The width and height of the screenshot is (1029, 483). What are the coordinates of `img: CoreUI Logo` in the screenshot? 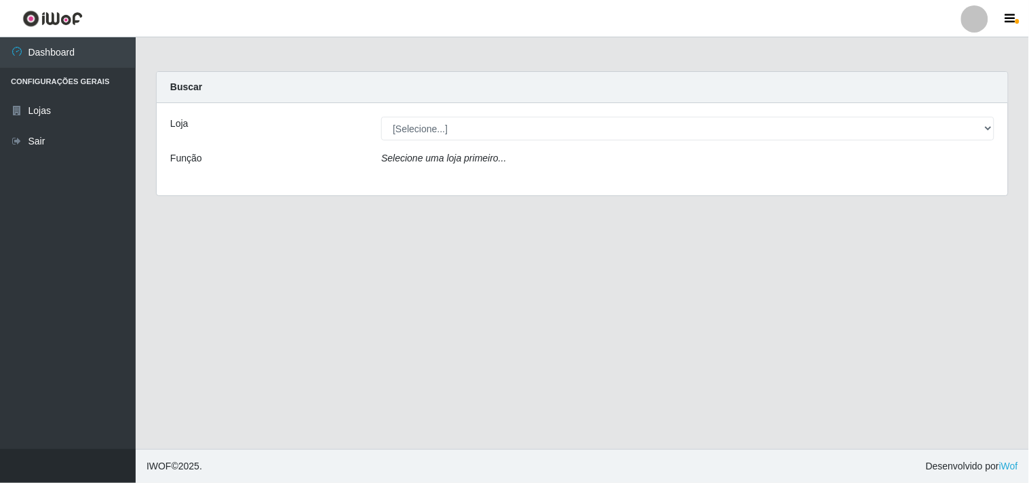 It's located at (52, 18).